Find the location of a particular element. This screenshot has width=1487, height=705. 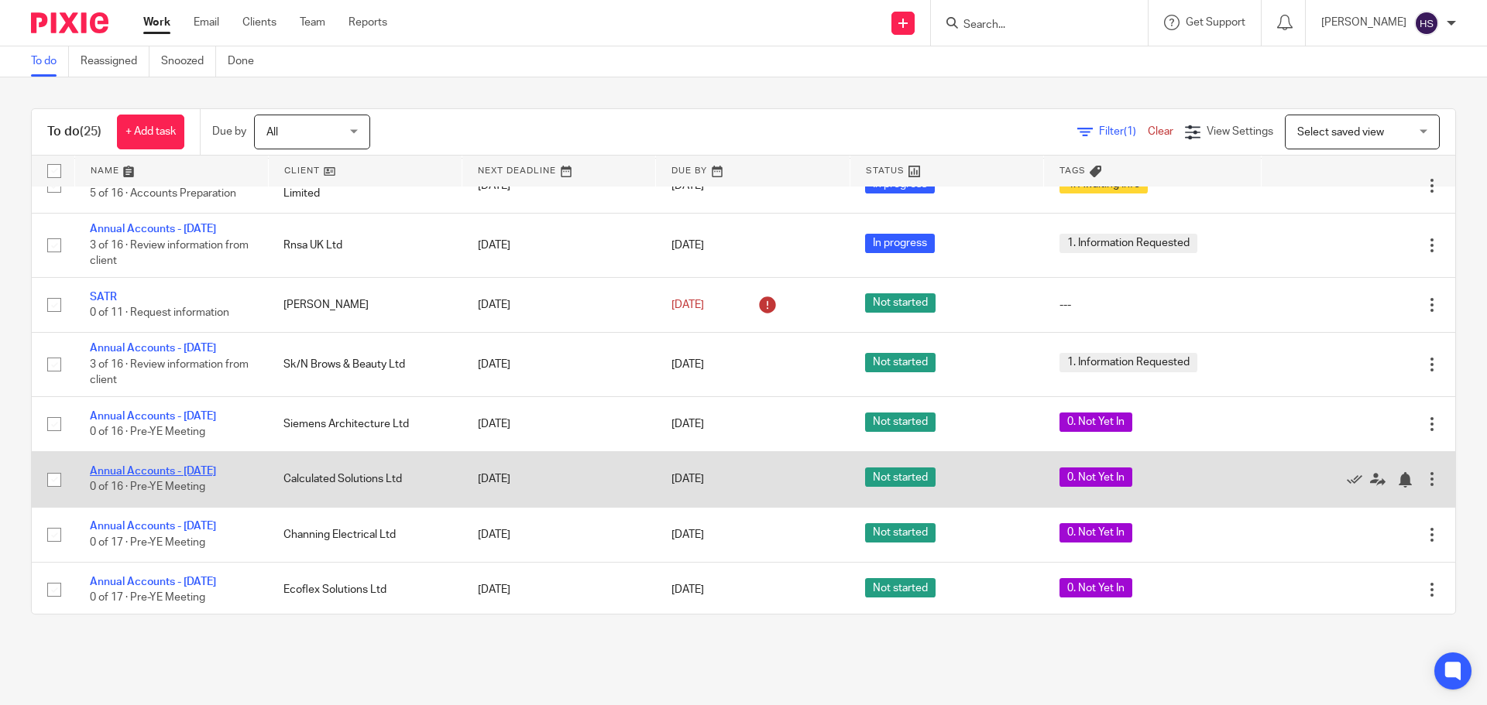

td: Channing Electrical Ltd is located at coordinates (365, 534).